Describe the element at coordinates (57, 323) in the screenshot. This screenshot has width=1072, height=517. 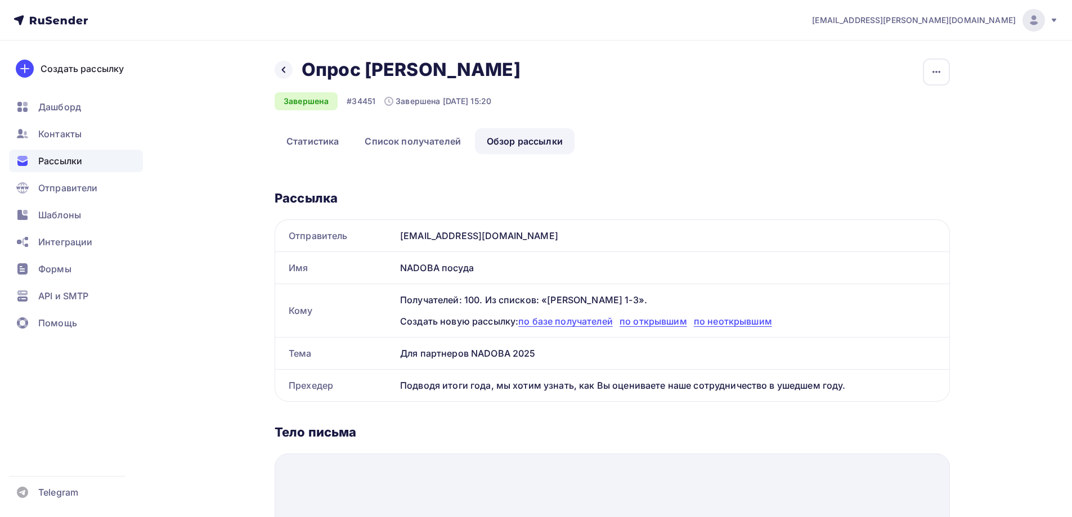
I see `span: Помощь` at that location.